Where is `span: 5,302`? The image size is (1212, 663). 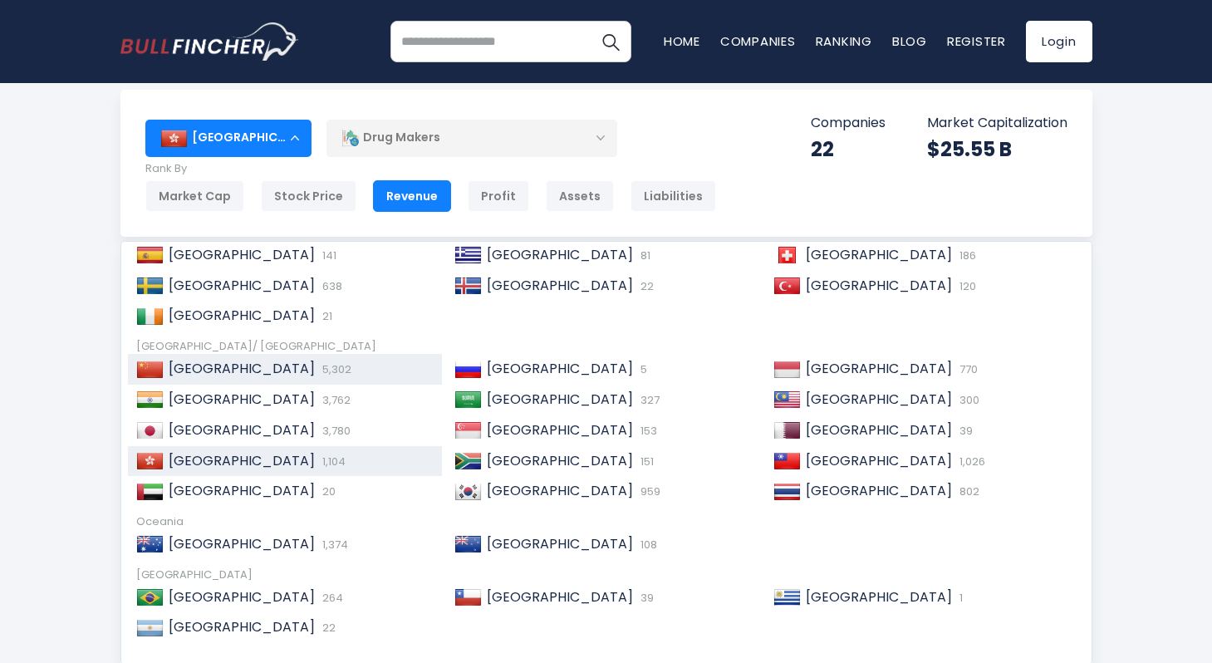 span: 5,302 is located at coordinates (335, 369).